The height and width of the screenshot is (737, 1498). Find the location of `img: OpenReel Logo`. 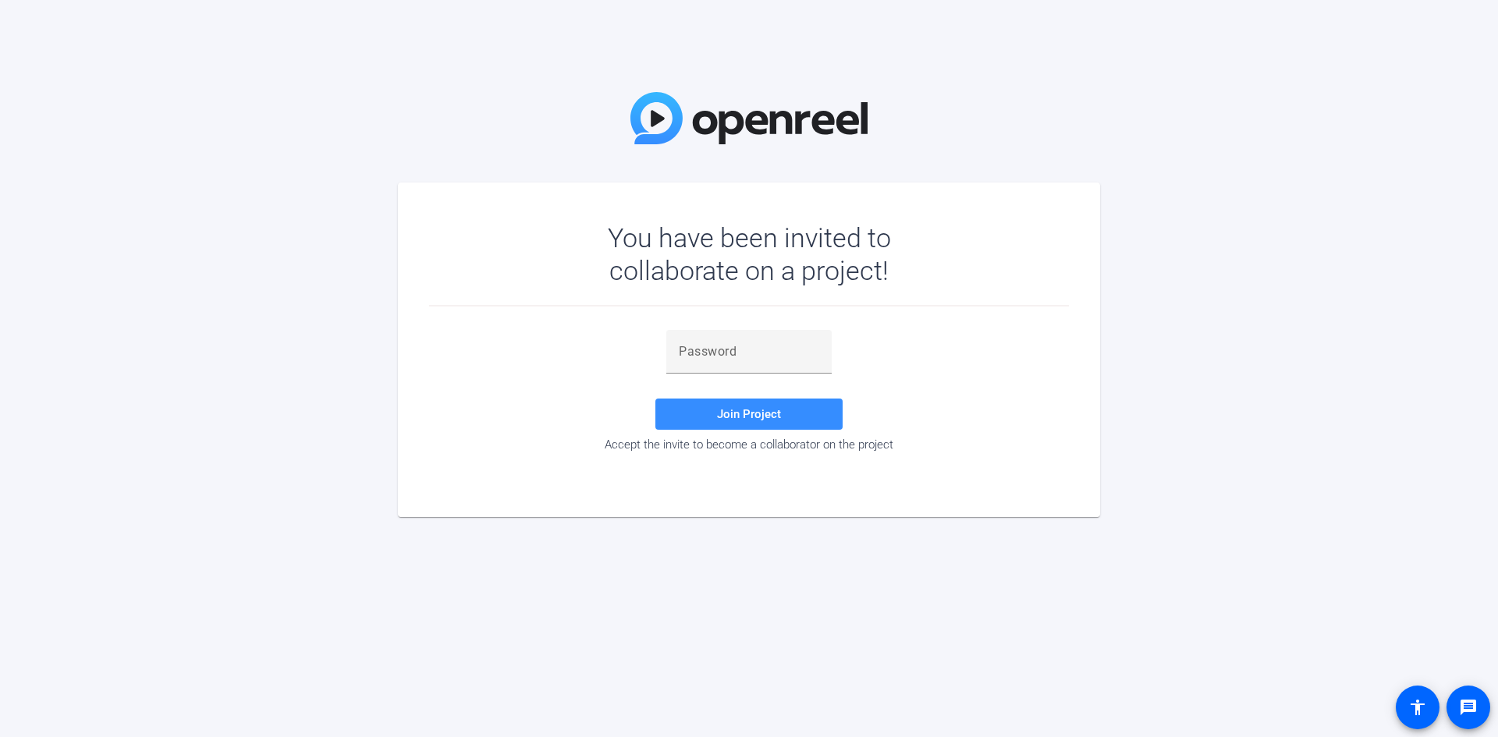

img: OpenReel Logo is located at coordinates (749, 118).